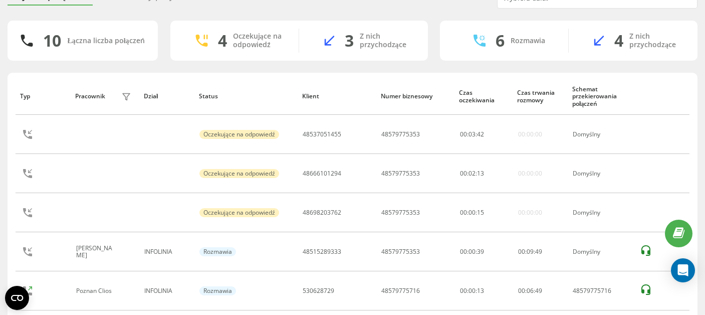  Describe the element at coordinates (349, 41) in the screenshot. I see `div: 3` at that location.